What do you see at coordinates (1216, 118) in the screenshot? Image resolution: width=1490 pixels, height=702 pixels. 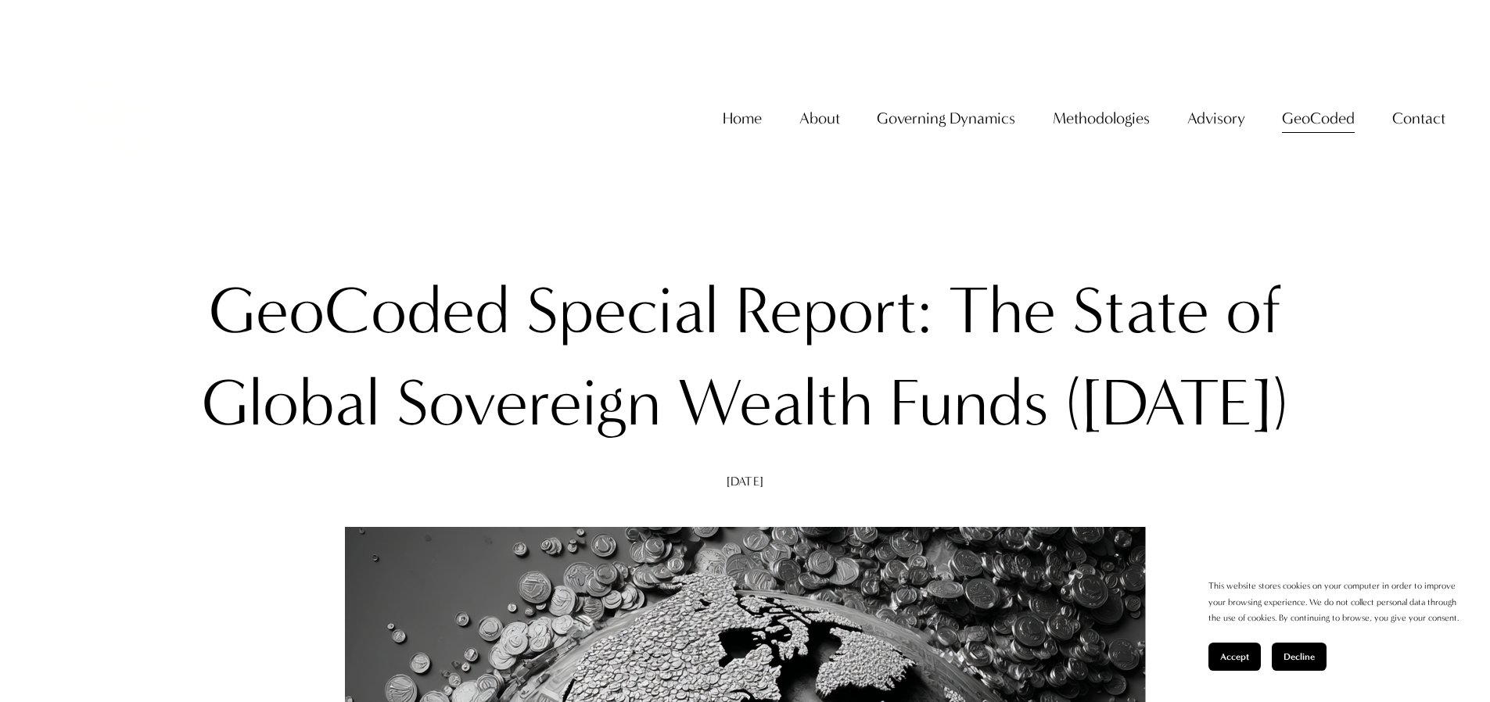 I see `span: Advisory` at bounding box center [1216, 118].